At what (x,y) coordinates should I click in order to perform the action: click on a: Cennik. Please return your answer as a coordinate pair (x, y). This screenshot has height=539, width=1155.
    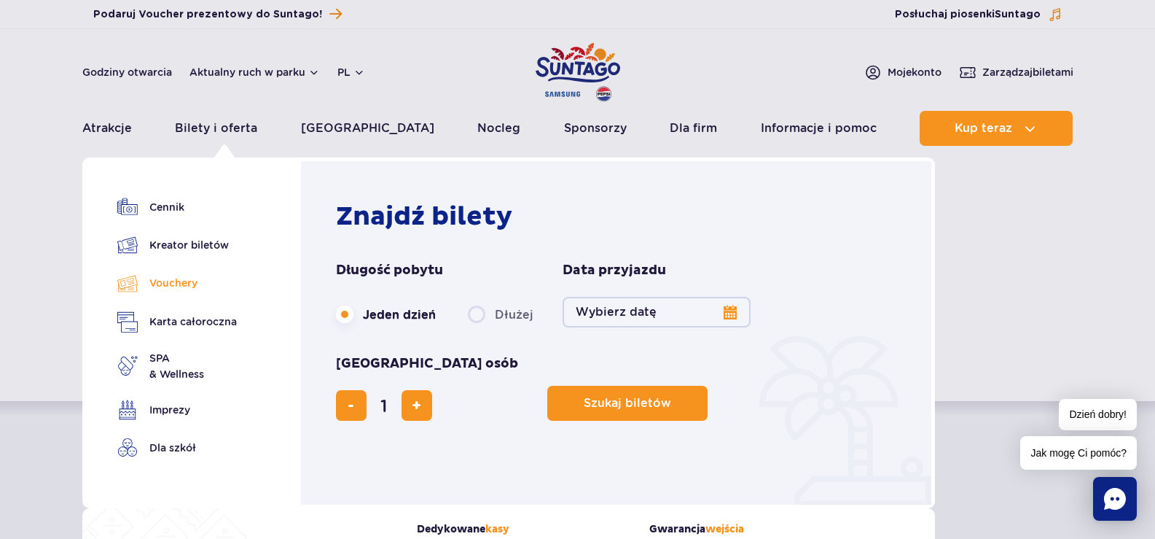
    Looking at the image, I should click on (177, 207).